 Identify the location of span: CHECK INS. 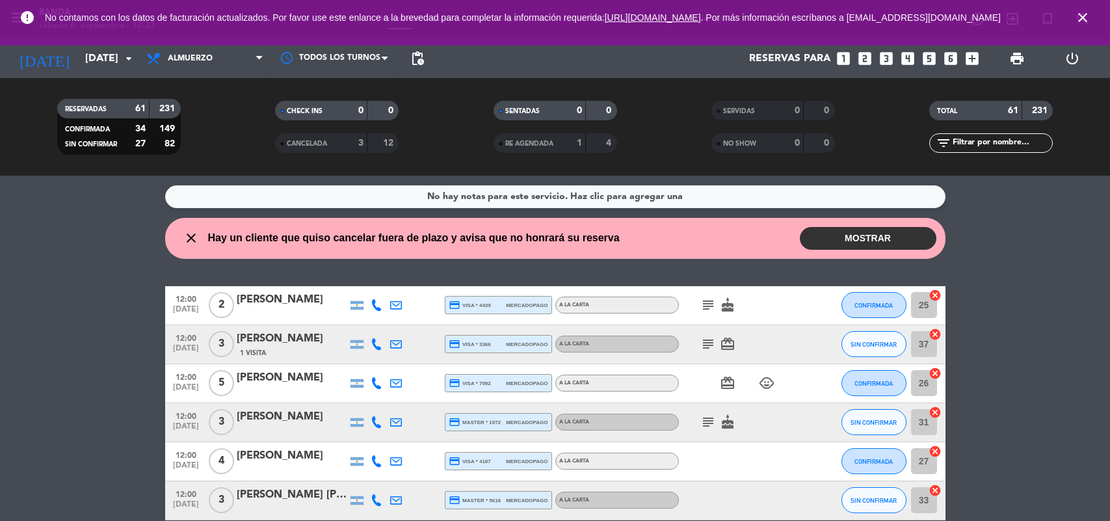
(304, 111).